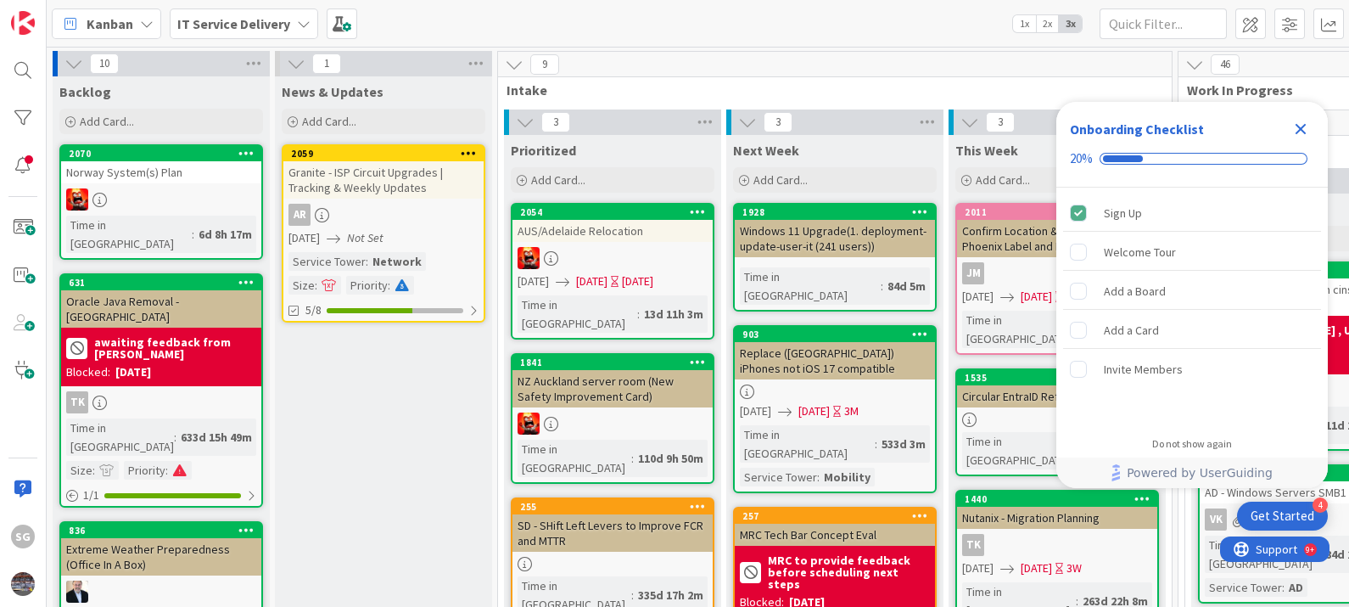 The image size is (1349, 607). I want to click on div: SD - SHift Left Levers to Improve FCR and MTTR, so click(613, 533).